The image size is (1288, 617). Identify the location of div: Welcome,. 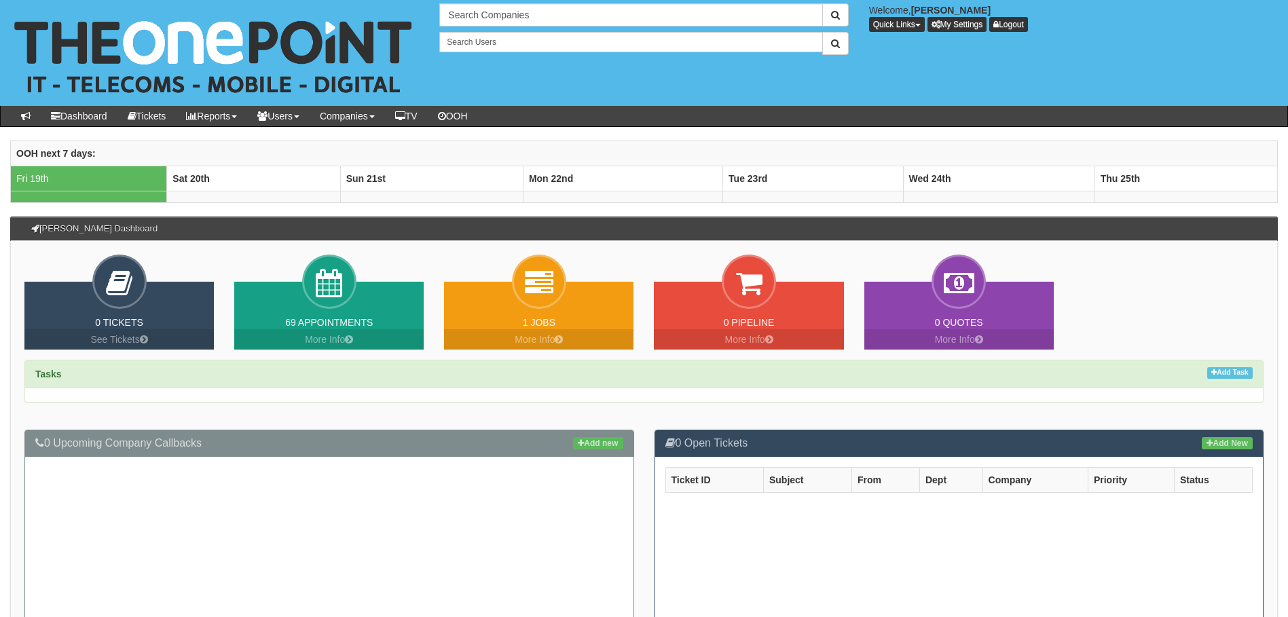
(1073, 18).